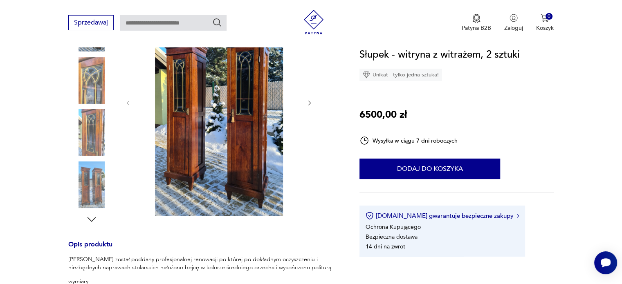 The height and width of the screenshot is (284, 622). Describe the element at coordinates (370, 216) in the screenshot. I see `img: Ikona certyfikatu` at that location.